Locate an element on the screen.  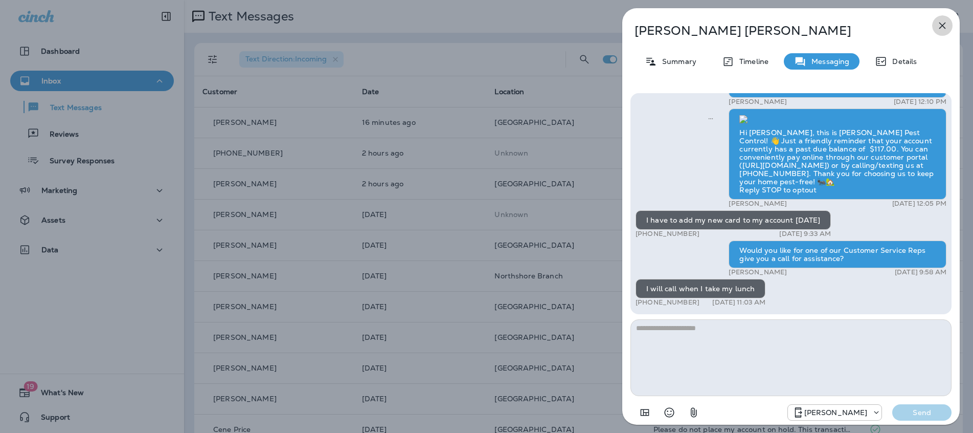
button: Select an emoji is located at coordinates (669, 412).